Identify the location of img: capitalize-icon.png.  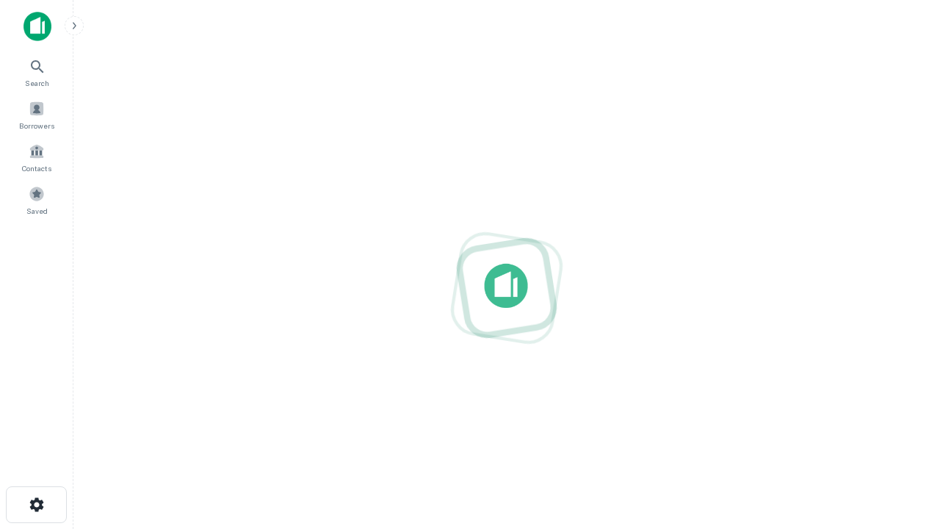
(37, 26).